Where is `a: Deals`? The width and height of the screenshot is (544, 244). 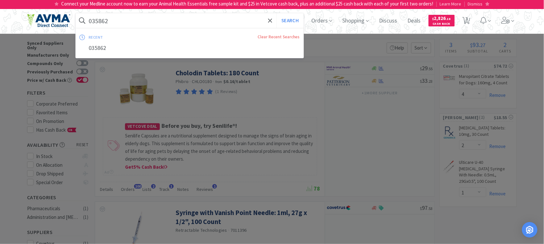
a: Deals is located at coordinates (414, 21).